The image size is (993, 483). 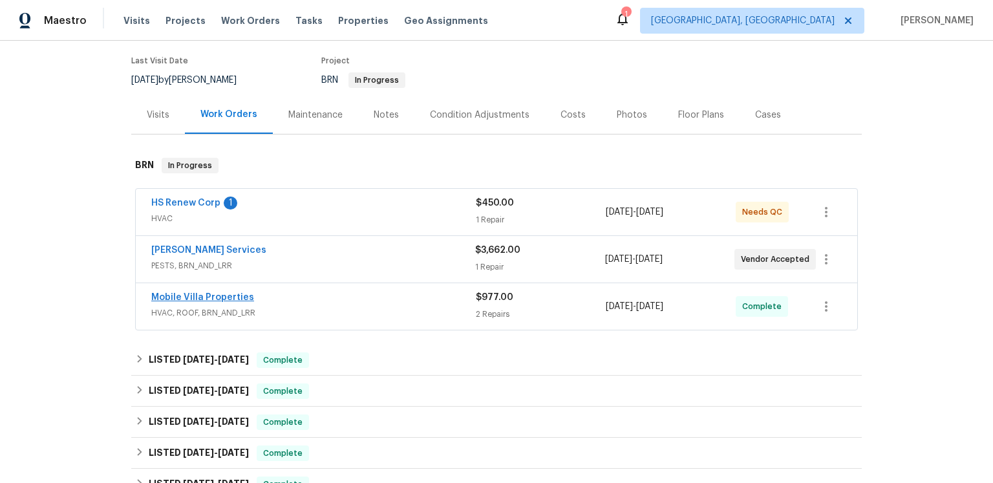 I want to click on span: Visits, so click(x=136, y=21).